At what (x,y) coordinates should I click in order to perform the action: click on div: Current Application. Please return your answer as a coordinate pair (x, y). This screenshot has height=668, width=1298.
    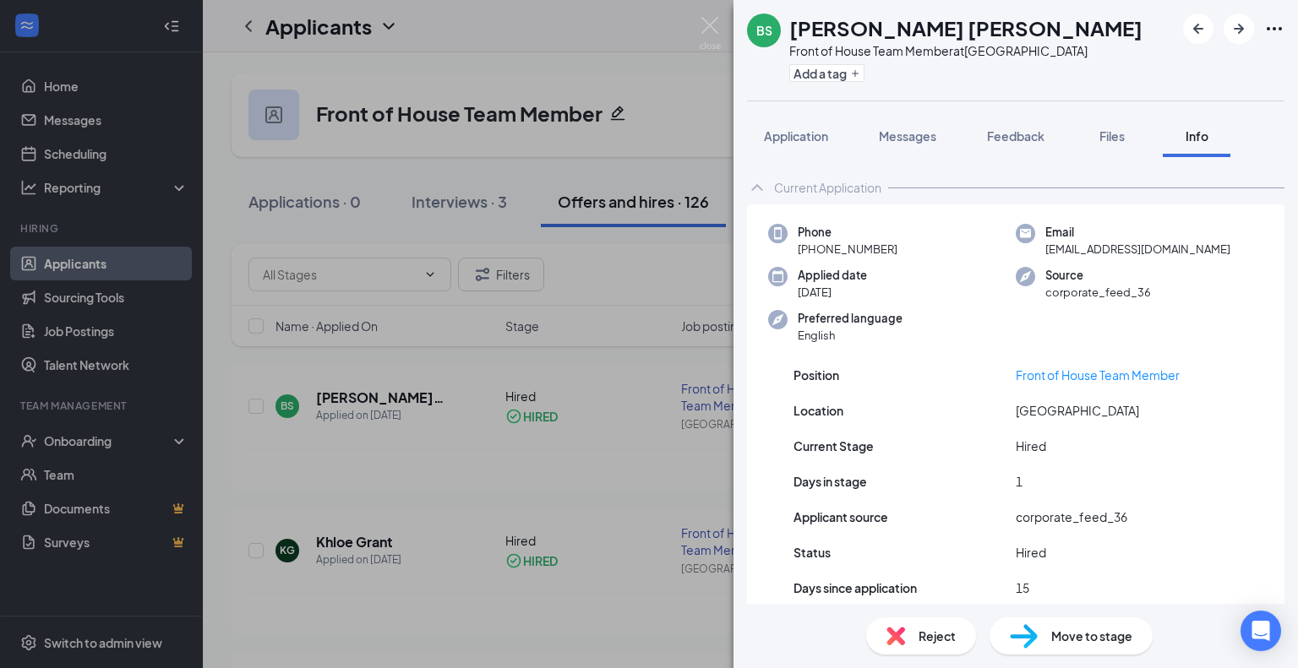
    Looking at the image, I should click on (827, 188).